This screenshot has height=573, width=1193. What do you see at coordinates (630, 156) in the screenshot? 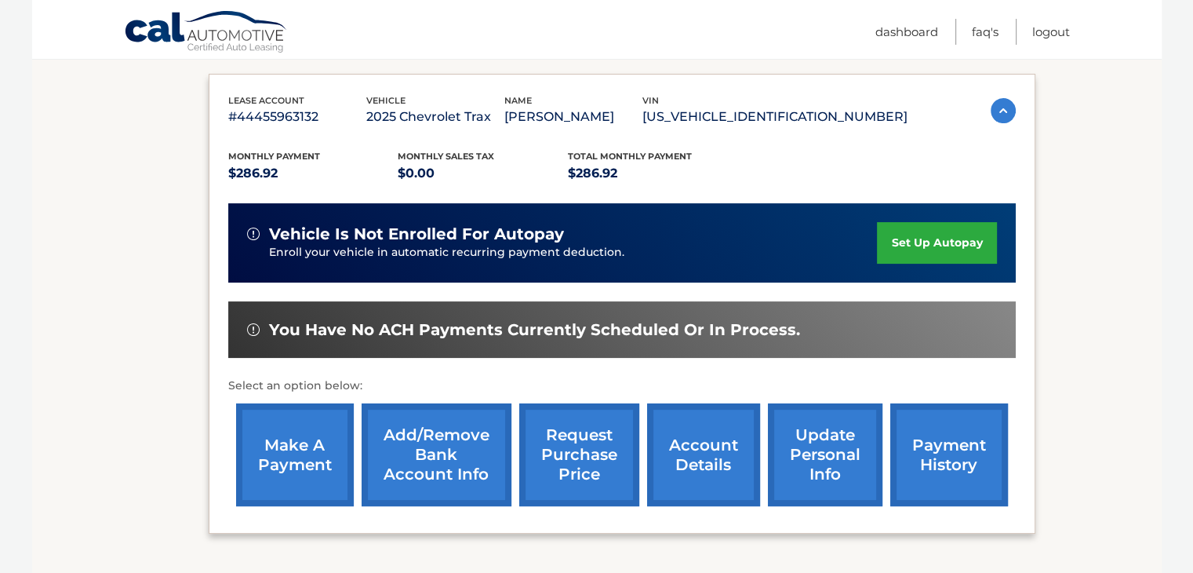
I see `span: Total Monthly Payment` at bounding box center [630, 156].